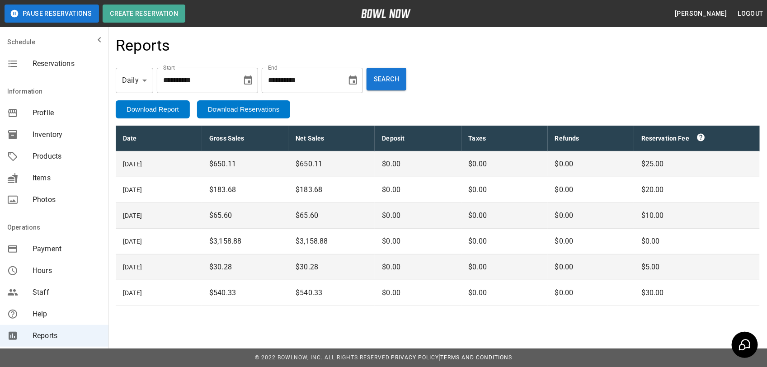 The height and width of the screenshot is (367, 767). I want to click on th: Taxes, so click(505, 138).